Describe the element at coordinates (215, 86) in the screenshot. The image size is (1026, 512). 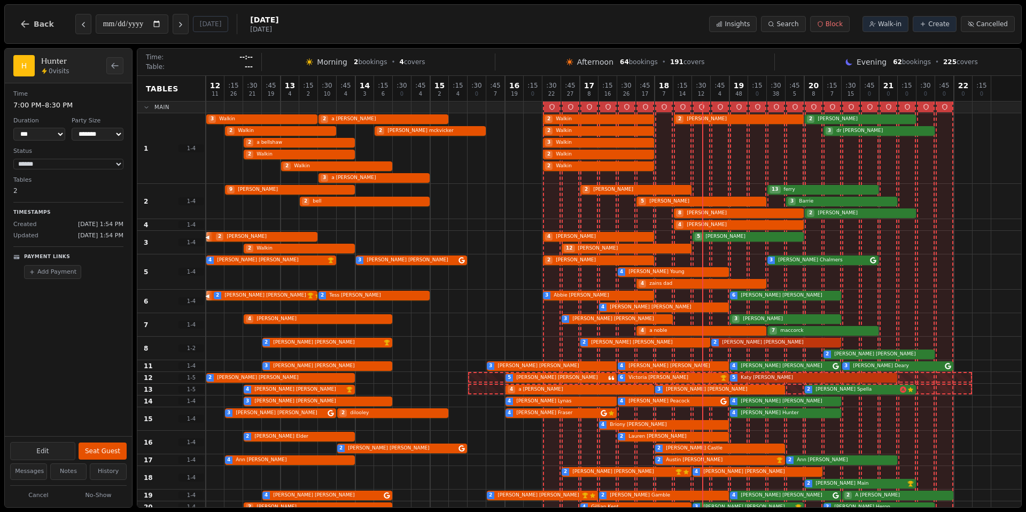
I see `span: 12` at that location.